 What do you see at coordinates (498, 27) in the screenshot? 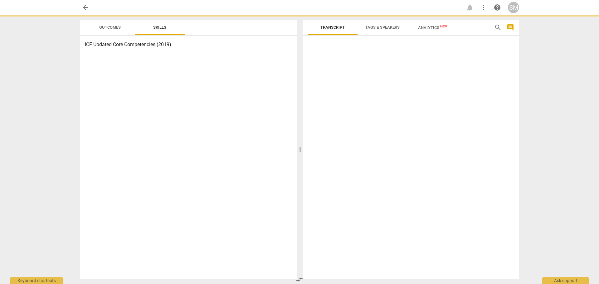
I see `span: search` at bounding box center [498, 27].